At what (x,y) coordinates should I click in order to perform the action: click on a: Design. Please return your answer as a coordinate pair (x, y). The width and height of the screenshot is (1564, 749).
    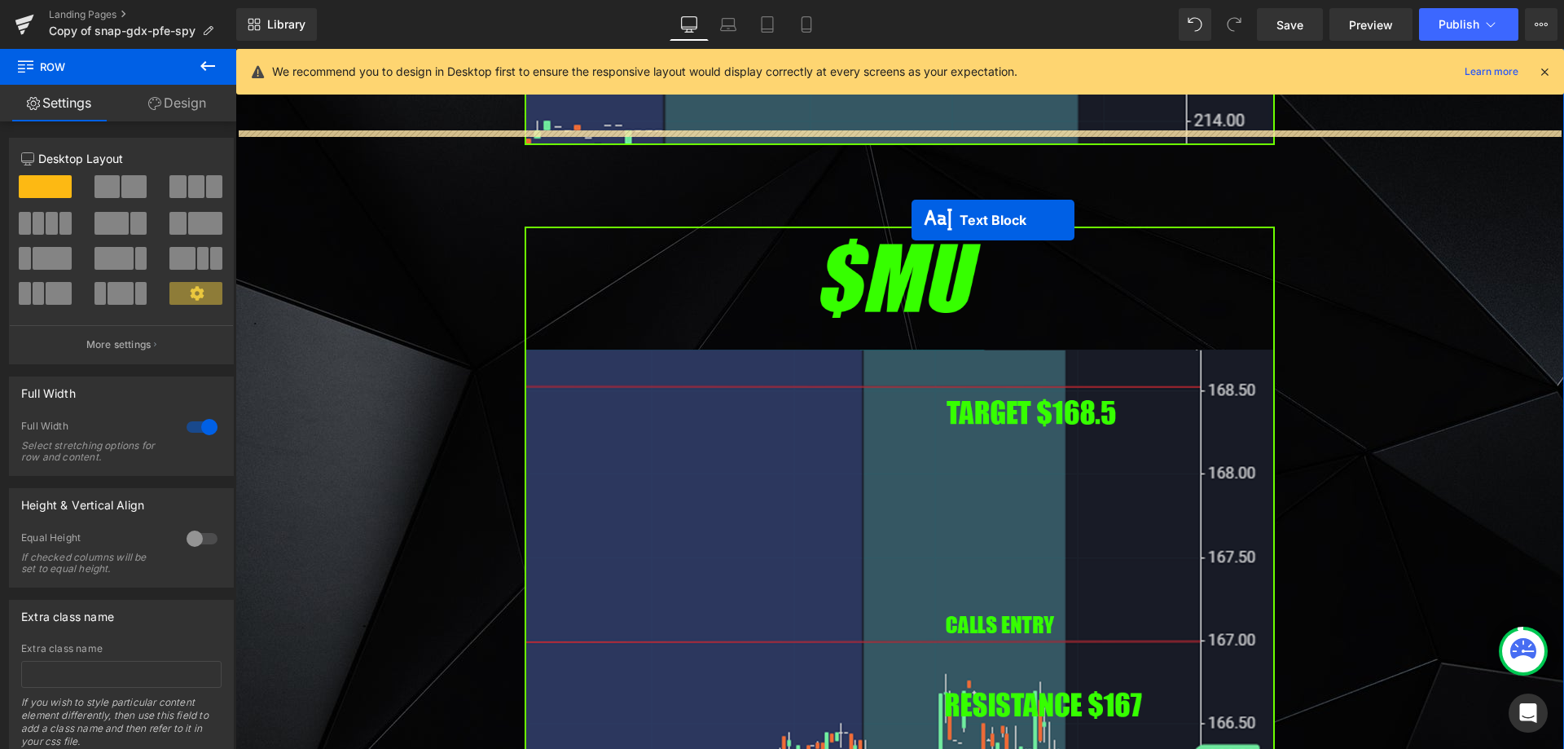
    Looking at the image, I should click on (177, 103).